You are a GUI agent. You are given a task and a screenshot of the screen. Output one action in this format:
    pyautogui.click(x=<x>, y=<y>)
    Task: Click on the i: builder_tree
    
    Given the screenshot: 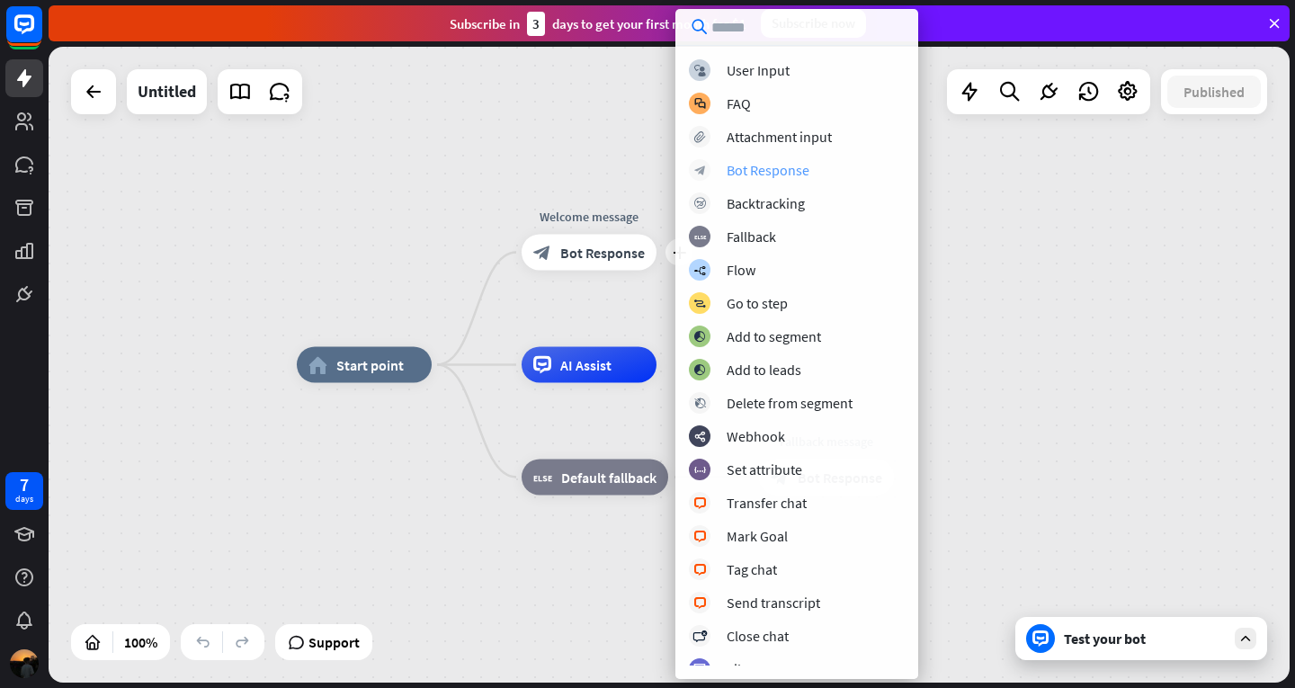 What is the action you would take?
    pyautogui.click(x=700, y=270)
    